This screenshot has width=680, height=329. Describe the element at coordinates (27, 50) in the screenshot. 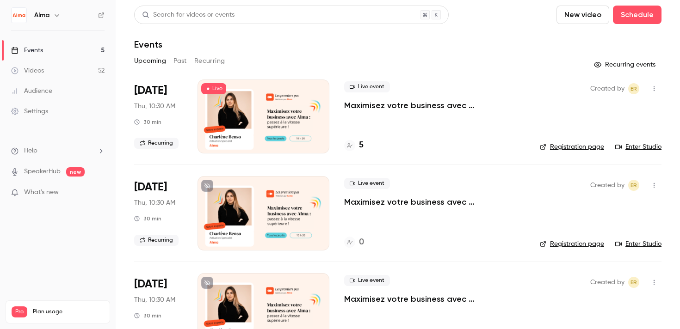

I see `div: Events` at that location.